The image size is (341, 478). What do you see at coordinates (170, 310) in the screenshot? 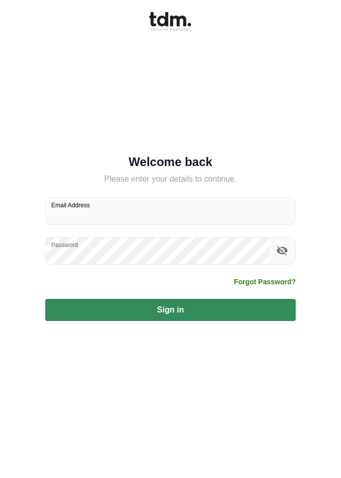
I see `button: Sign in` at bounding box center [170, 310].